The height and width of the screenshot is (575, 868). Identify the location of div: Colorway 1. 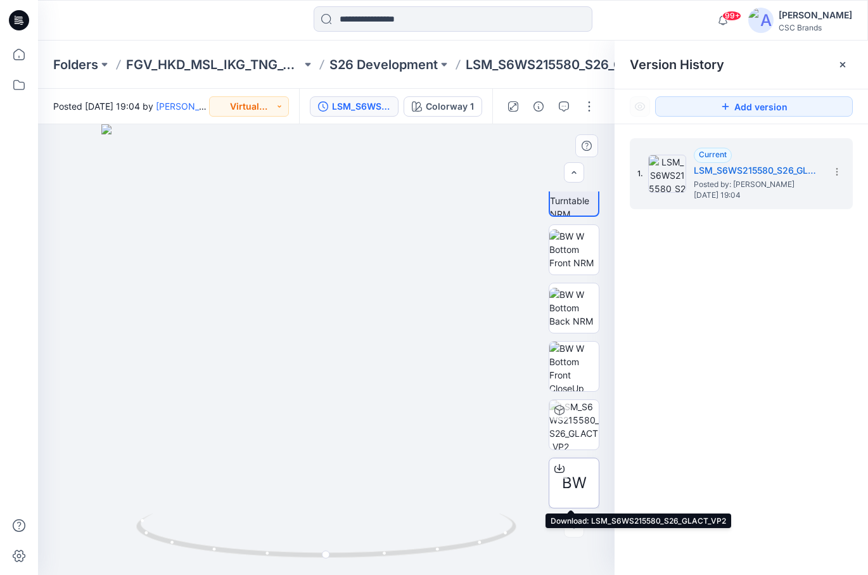
(450, 106).